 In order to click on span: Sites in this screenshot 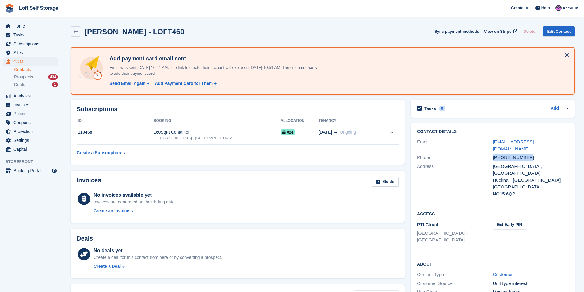, I will do `click(32, 53)`.